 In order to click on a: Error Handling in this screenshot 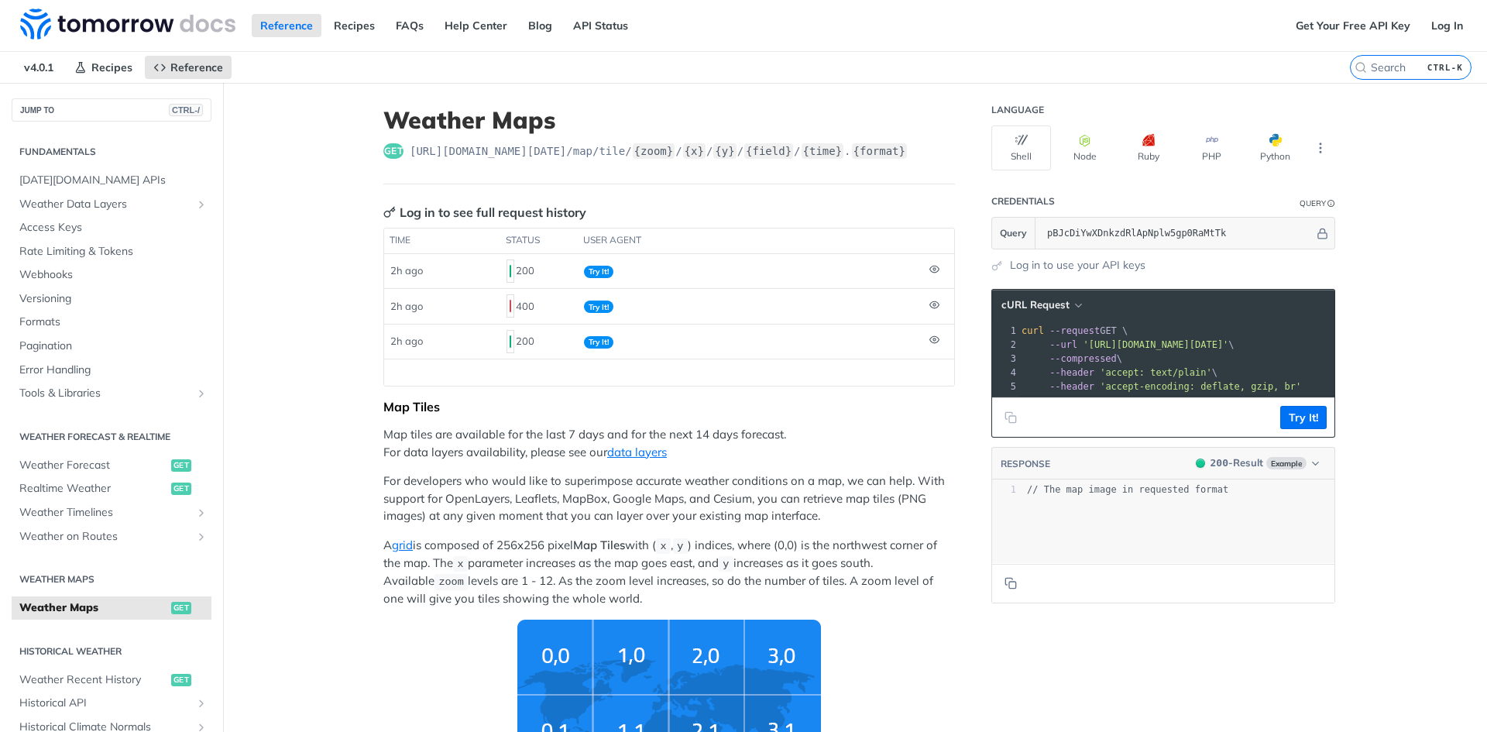, I will do `click(112, 370)`.